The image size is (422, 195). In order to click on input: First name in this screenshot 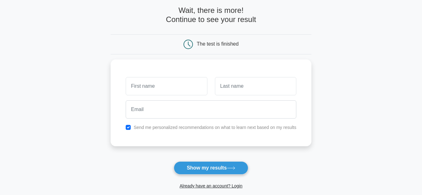, I will do `click(166, 86)`.